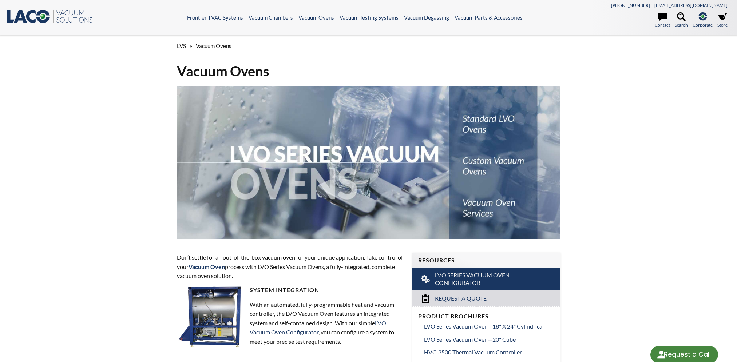 The image size is (737, 362). What do you see at coordinates (661, 355) in the screenshot?
I see `img: round button` at bounding box center [661, 355].